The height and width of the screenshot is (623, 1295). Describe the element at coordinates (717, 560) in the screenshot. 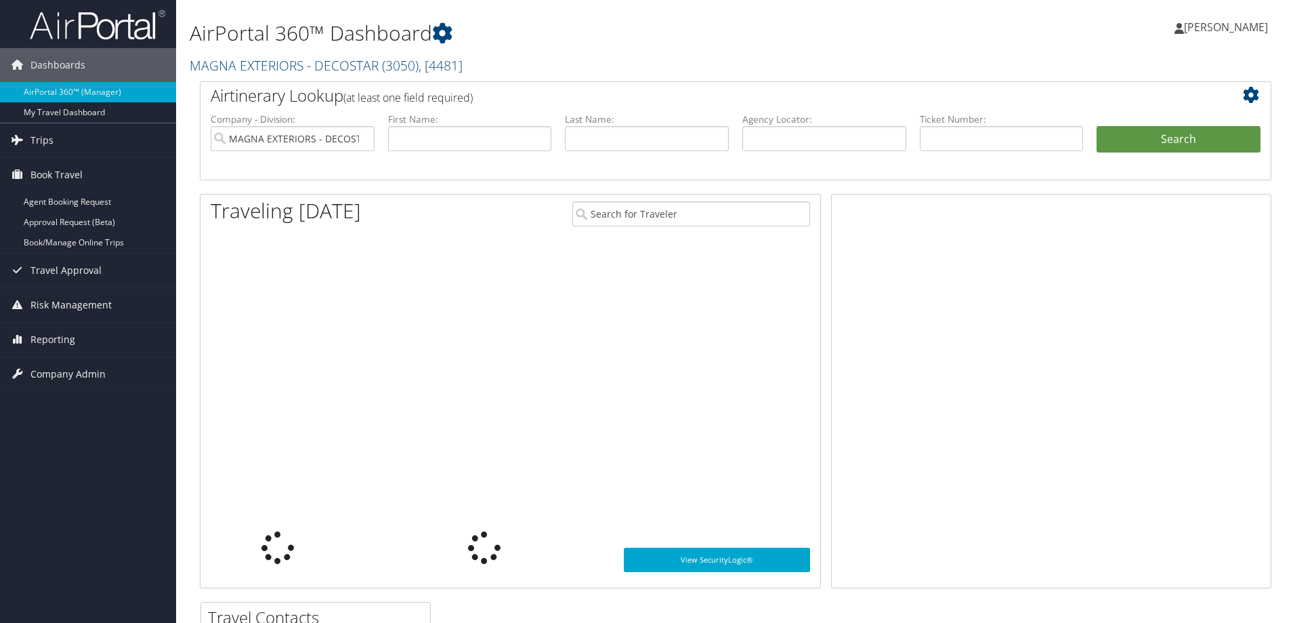

I see `a: View SecurityLogic®` at that location.